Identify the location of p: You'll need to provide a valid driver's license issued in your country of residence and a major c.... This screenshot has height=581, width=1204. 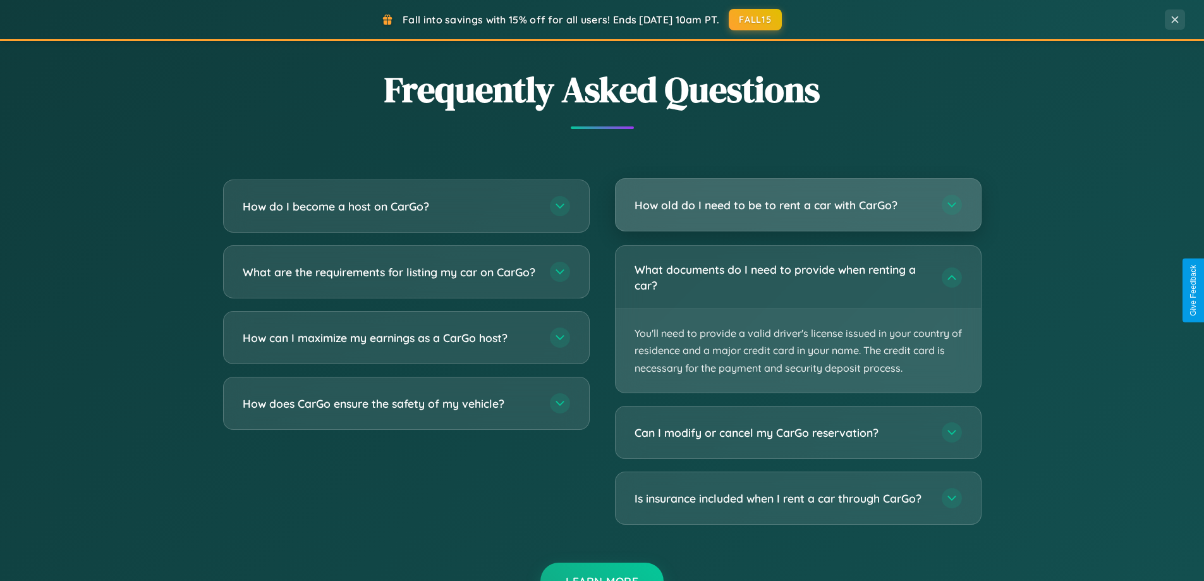
(799, 351).